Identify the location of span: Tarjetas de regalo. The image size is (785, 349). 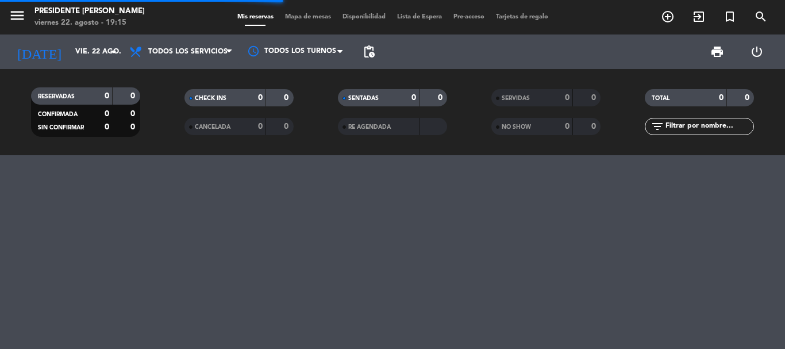
(522, 17).